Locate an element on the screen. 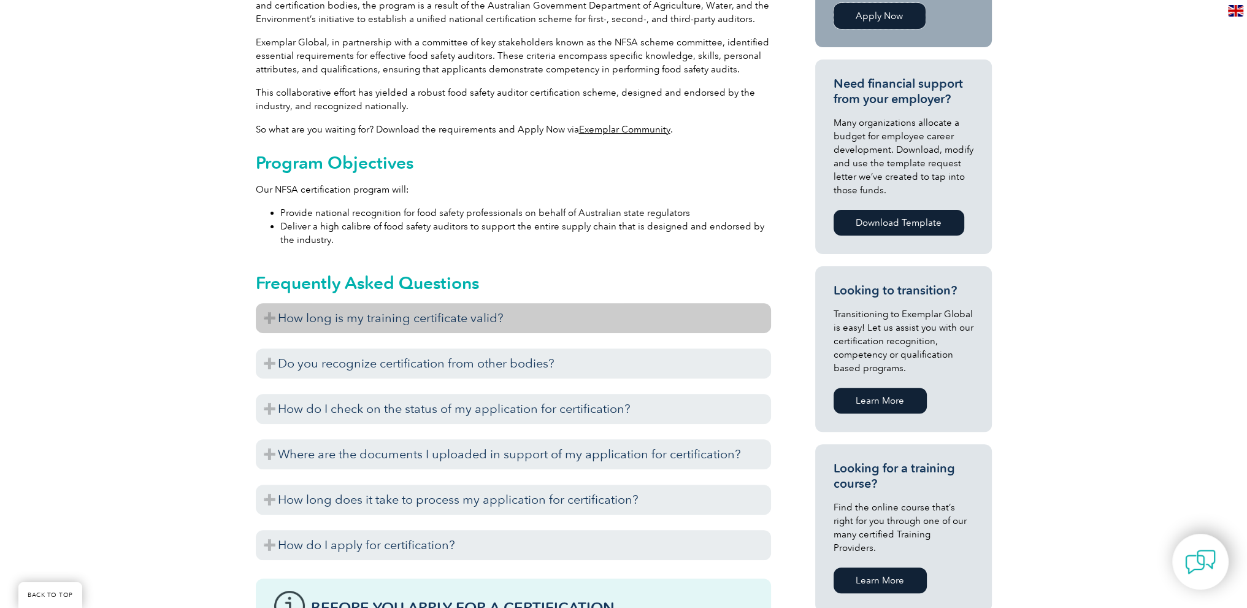  h3: Need financial support from your employer? is located at coordinates (903, 91).